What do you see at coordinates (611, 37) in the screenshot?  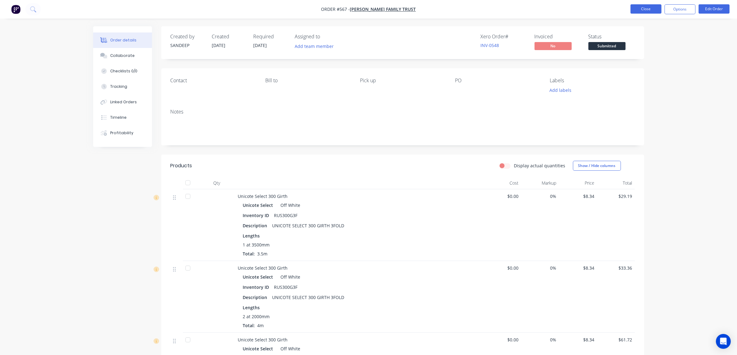 I see `div: Status` at bounding box center [611, 37].